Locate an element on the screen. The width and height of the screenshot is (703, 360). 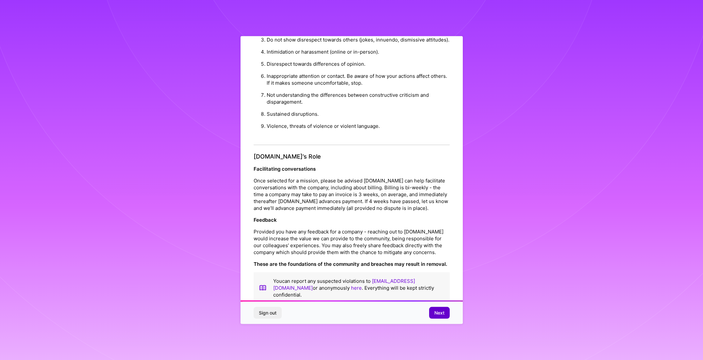
li: Inappropriate attention or contact. Be aware of how your actions affect others. If it makes someo... is located at coordinates (358, 79).